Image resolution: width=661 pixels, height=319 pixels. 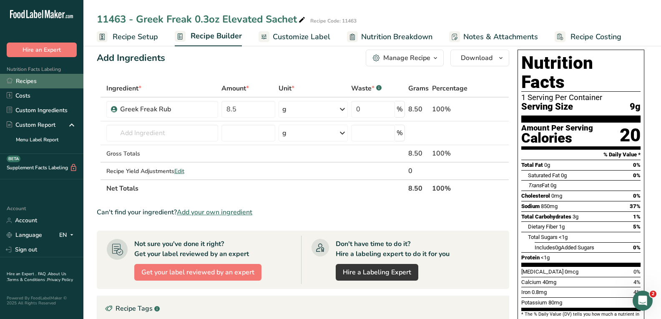 What do you see at coordinates (637, 216) in the screenshot?
I see `span: 1%` at bounding box center [637, 216].